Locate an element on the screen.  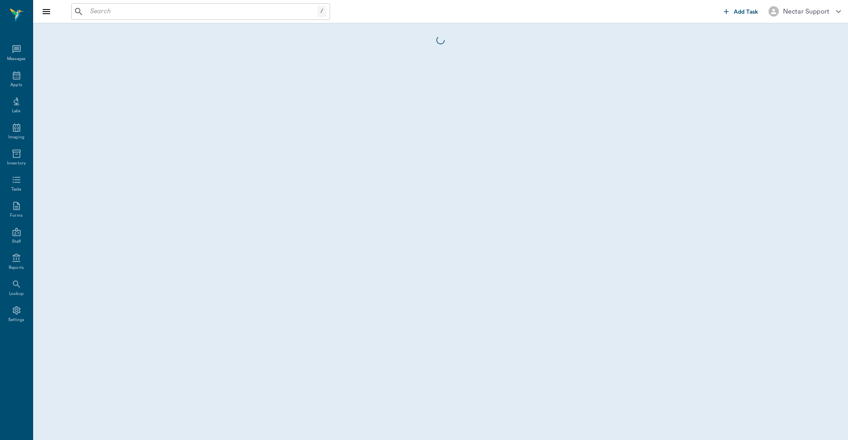
button: Add Task is located at coordinates (741, 11).